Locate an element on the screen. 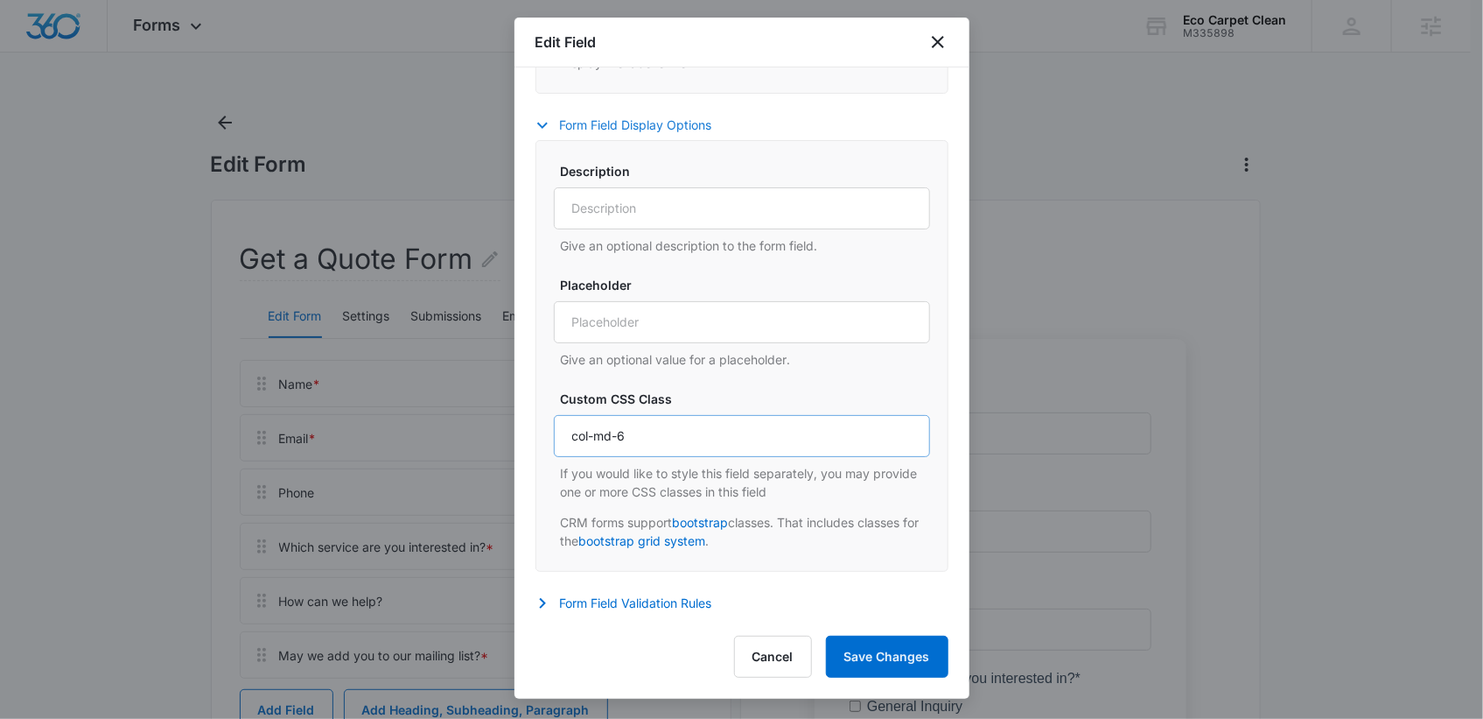 The image size is (1483, 719). button: Cancel is located at coordinates (773, 656).